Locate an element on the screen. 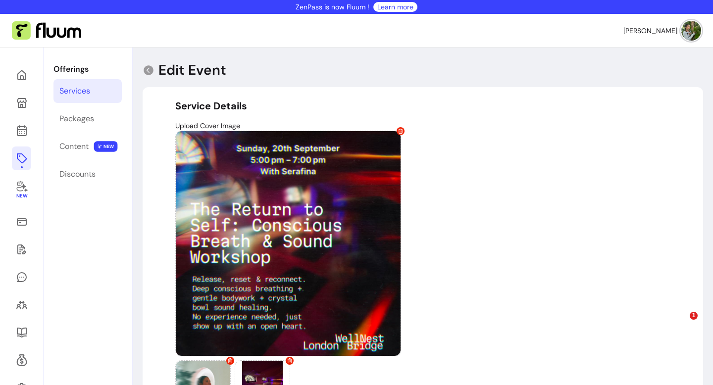  a: Offerings is located at coordinates (21, 158).